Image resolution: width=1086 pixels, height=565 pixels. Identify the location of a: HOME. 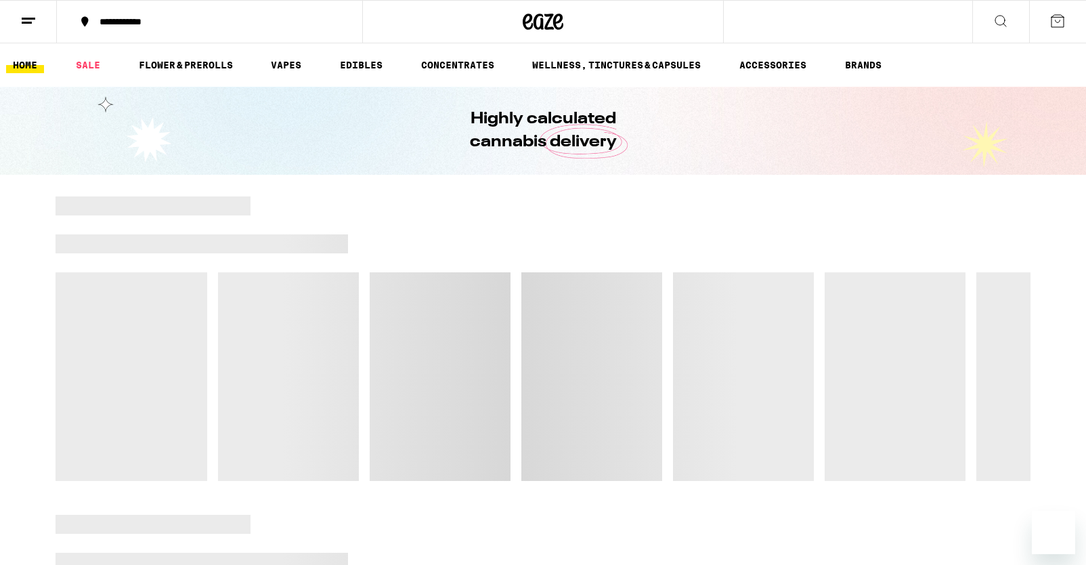
(25, 65).